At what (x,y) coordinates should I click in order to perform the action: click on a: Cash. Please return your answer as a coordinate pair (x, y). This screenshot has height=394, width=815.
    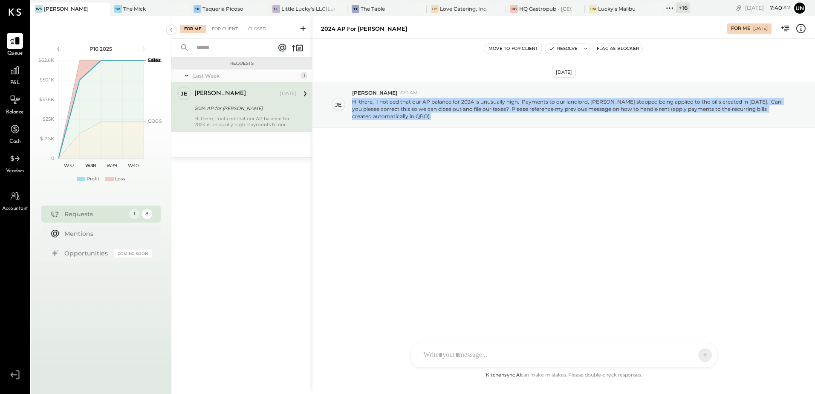
    Looking at the image, I should click on (15, 133).